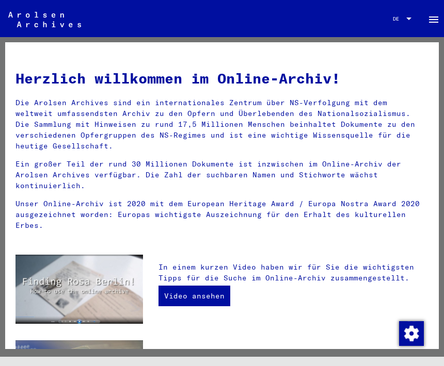 This screenshot has width=444, height=366. I want to click on div: Zustimmung ändern, so click(411, 333).